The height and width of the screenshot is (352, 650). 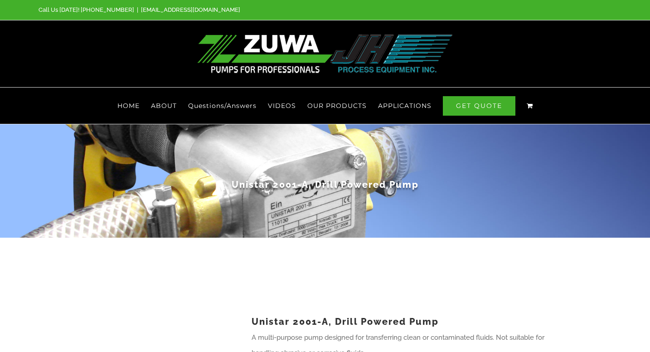 I want to click on a: View Cart, so click(x=530, y=106).